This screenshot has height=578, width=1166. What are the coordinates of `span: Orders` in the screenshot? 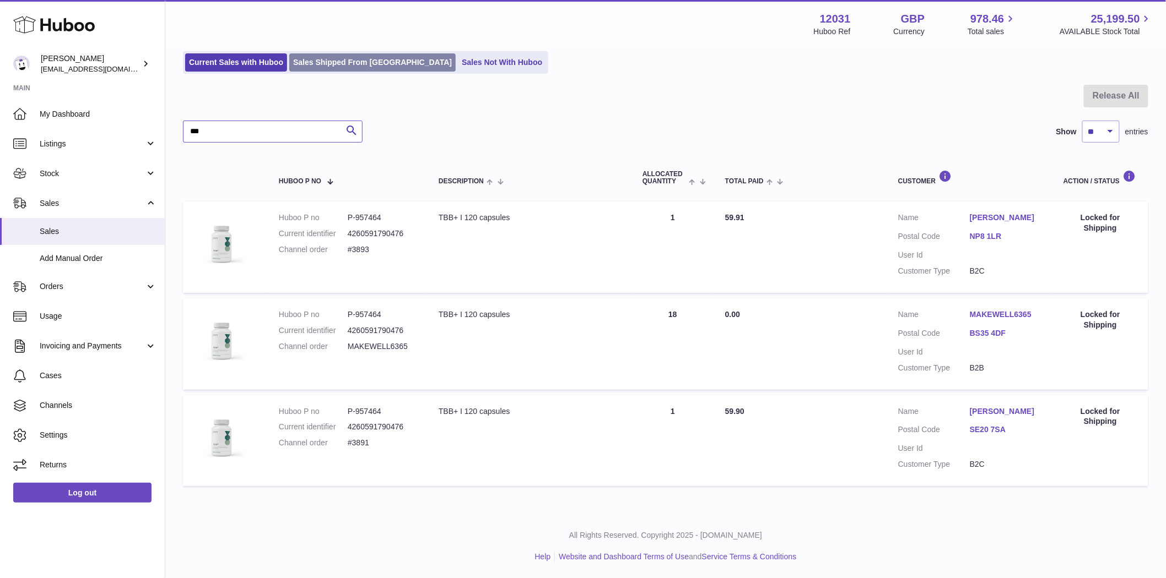 It's located at (92, 286).